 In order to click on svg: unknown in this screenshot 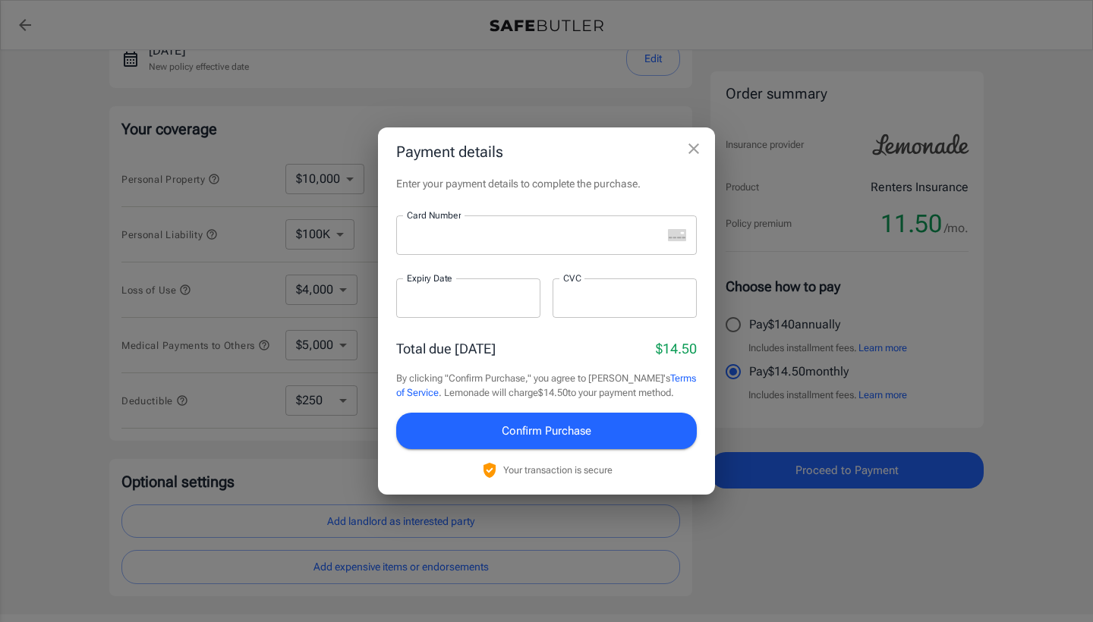, I will do `click(677, 235)`.